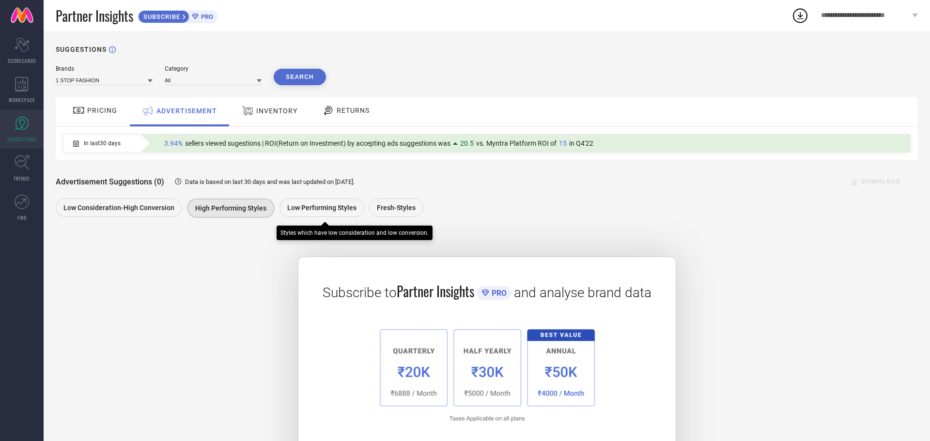 This screenshot has height=441, width=930. Describe the element at coordinates (102, 143) in the screenshot. I see `span: In last 30 days` at that location.